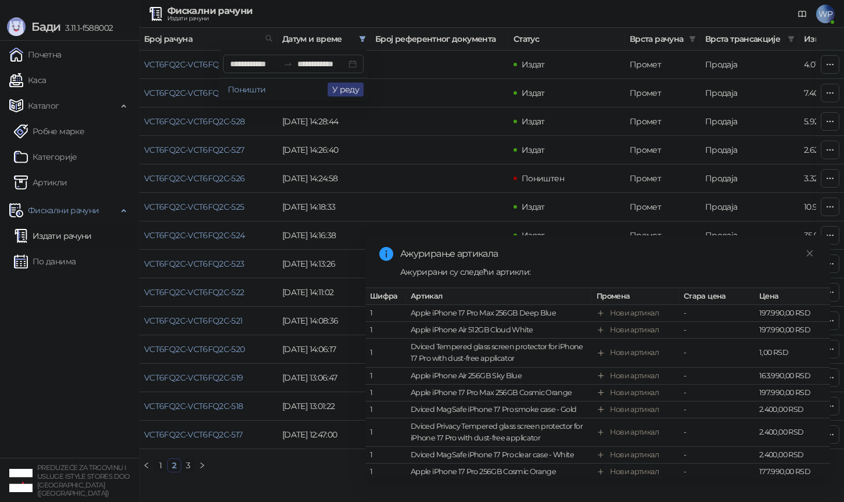 This screenshot has height=502, width=844. Describe the element at coordinates (792, 296) in the screenshot. I see `th: Цена` at that location.